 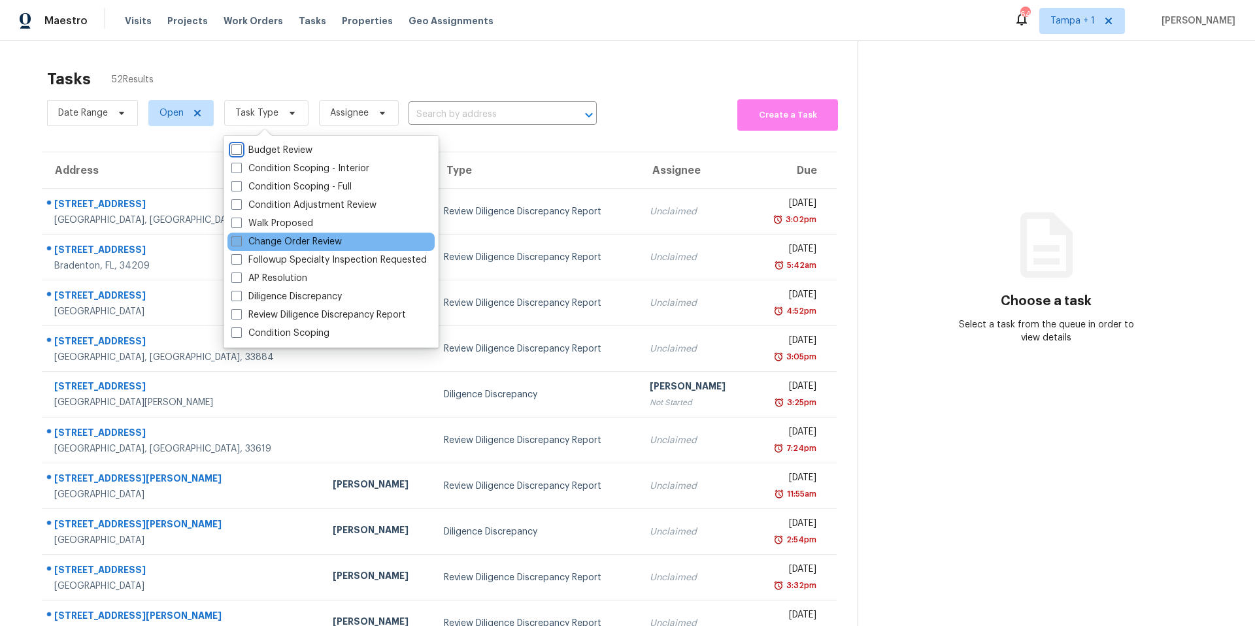 I want to click on span: Tasks, so click(x=312, y=21).